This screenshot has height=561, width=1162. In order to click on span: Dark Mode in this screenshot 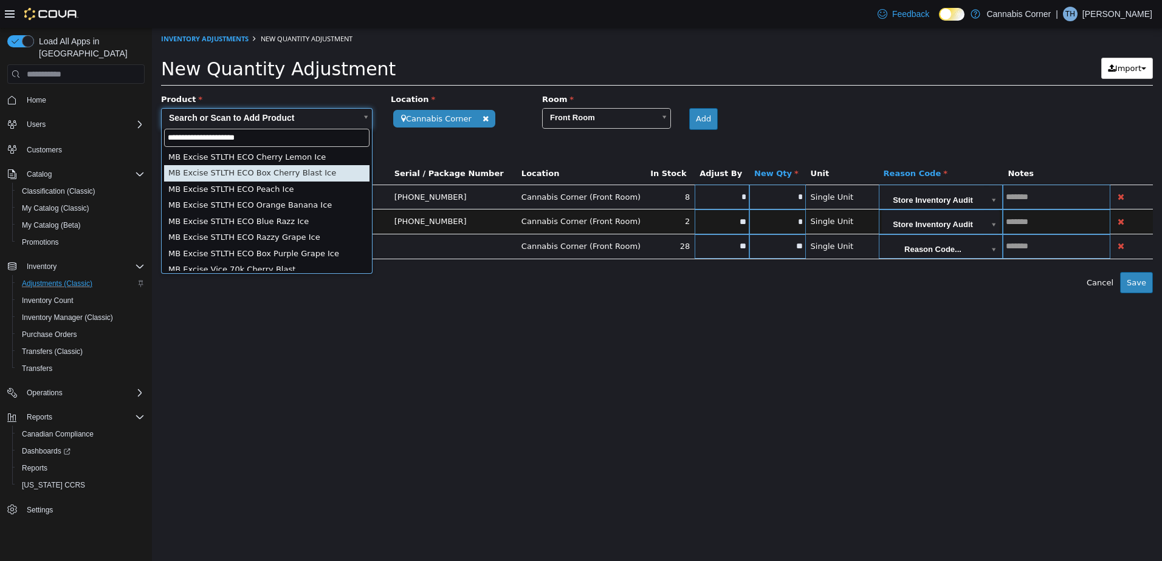, I will do `click(939, 21)`.